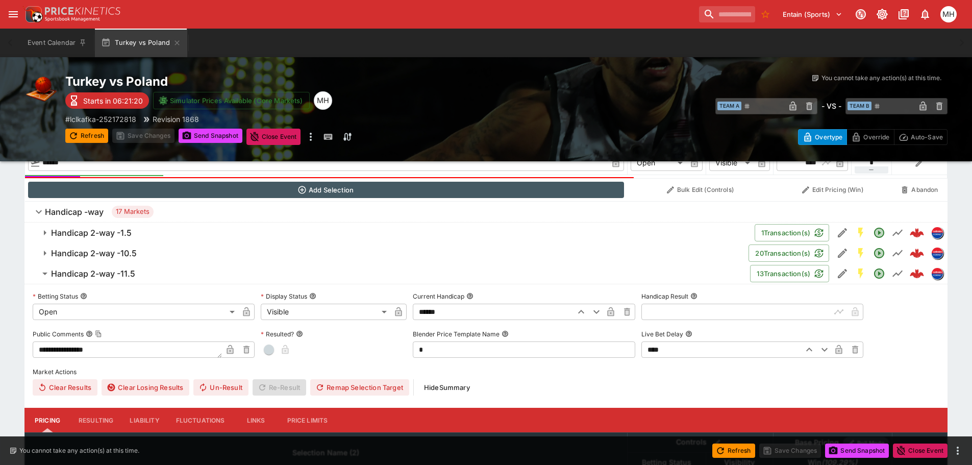 Image resolution: width=972 pixels, height=465 pixels. I want to click on button: Auto-Save, so click(920, 137).